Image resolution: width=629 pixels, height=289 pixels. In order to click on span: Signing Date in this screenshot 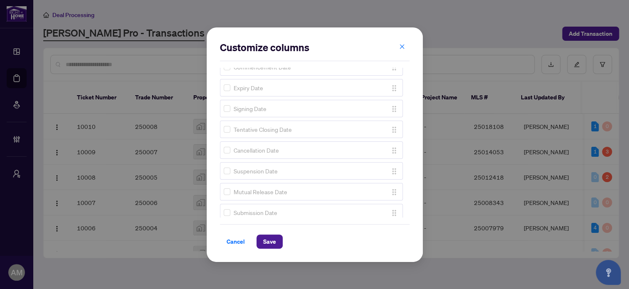, I will do `click(250, 109)`.